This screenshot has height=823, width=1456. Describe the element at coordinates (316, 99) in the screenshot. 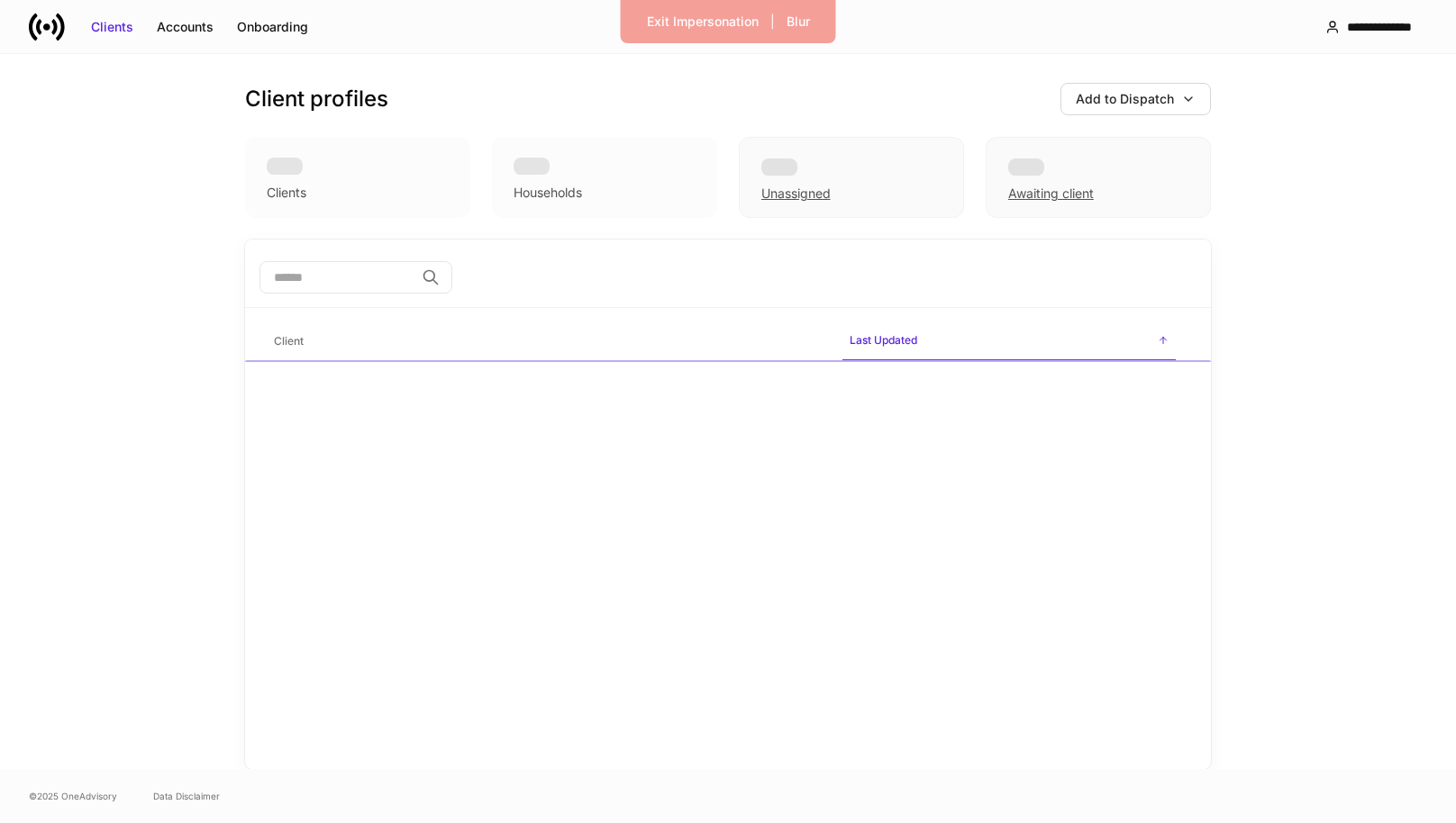

I see `h3: Client profiles` at that location.